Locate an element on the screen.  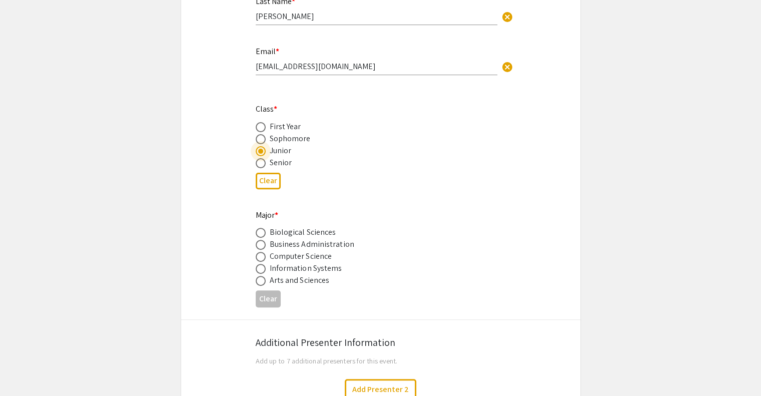
mat-label: Class is located at coordinates (267, 109).